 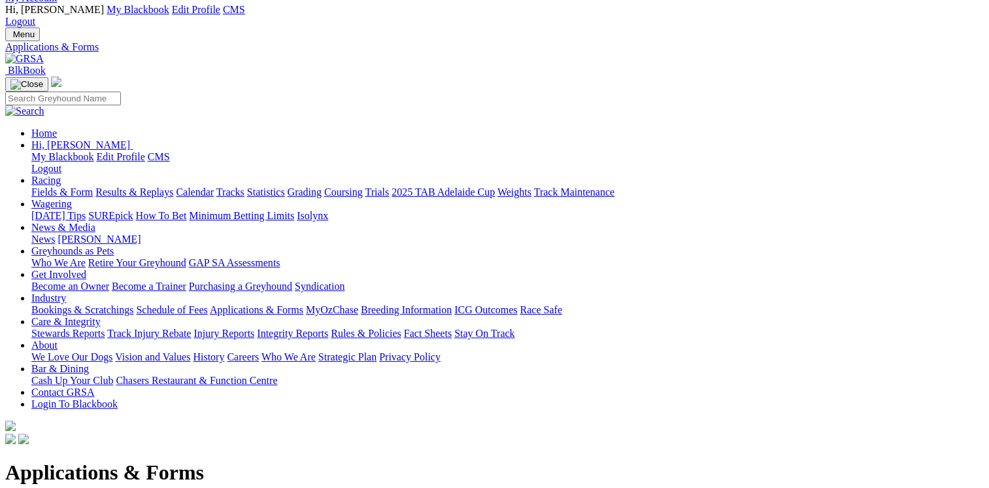 What do you see at coordinates (406, 309) in the screenshot?
I see `a: Breeding Information` at bounding box center [406, 309].